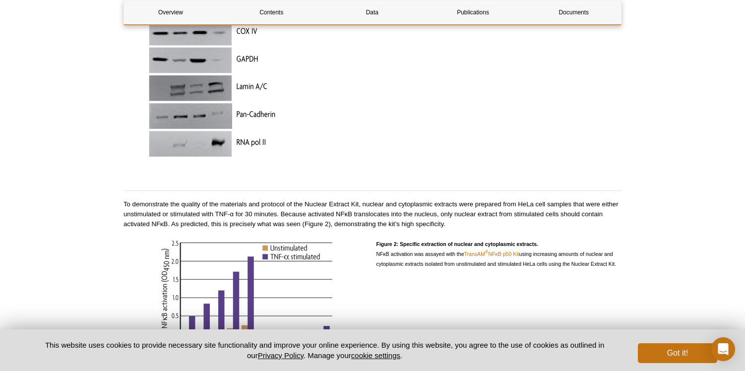 The width and height of the screenshot is (745, 371). I want to click on span: NFκB activation was assayed with the using increasing amounts of nuclear and cytoplasmic extracts..., so click(496, 254).